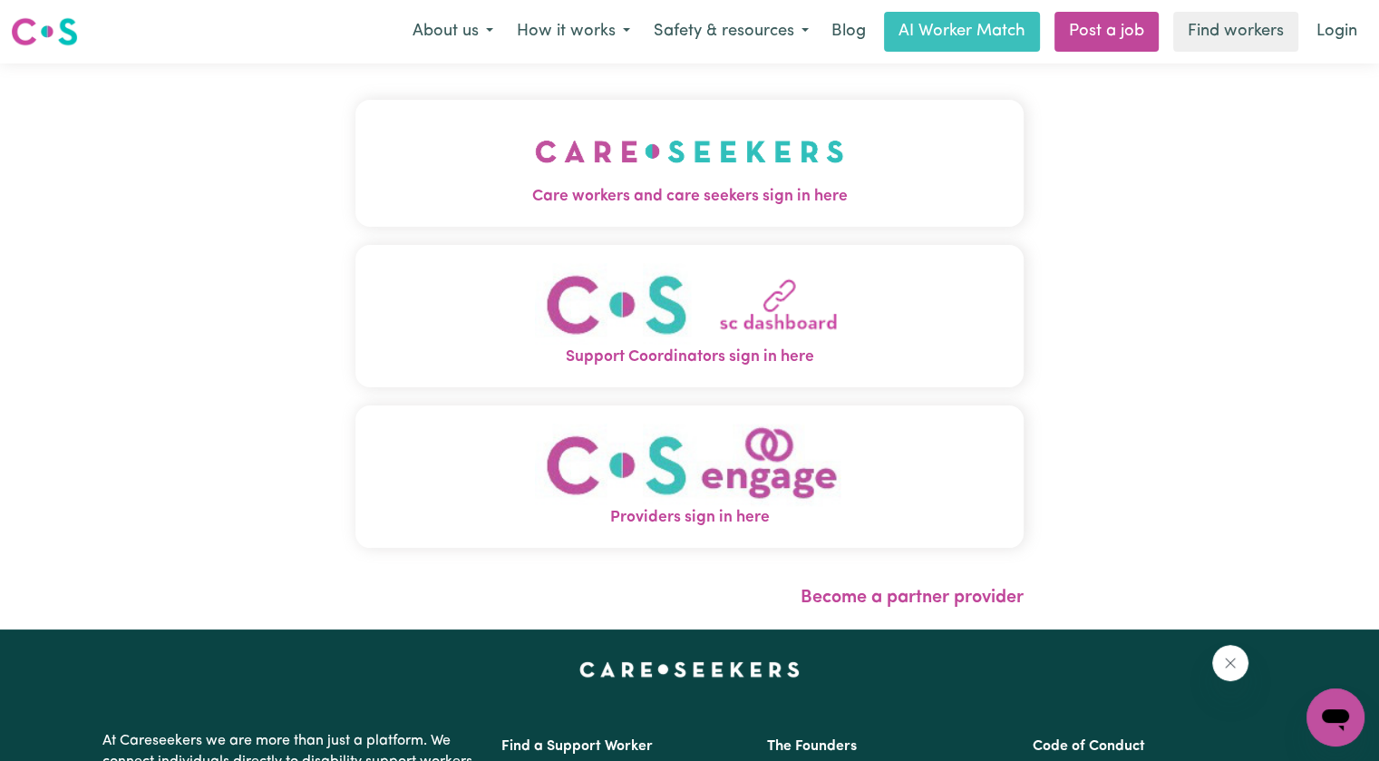  I want to click on a: Code of Conduct, so click(1089, 746).